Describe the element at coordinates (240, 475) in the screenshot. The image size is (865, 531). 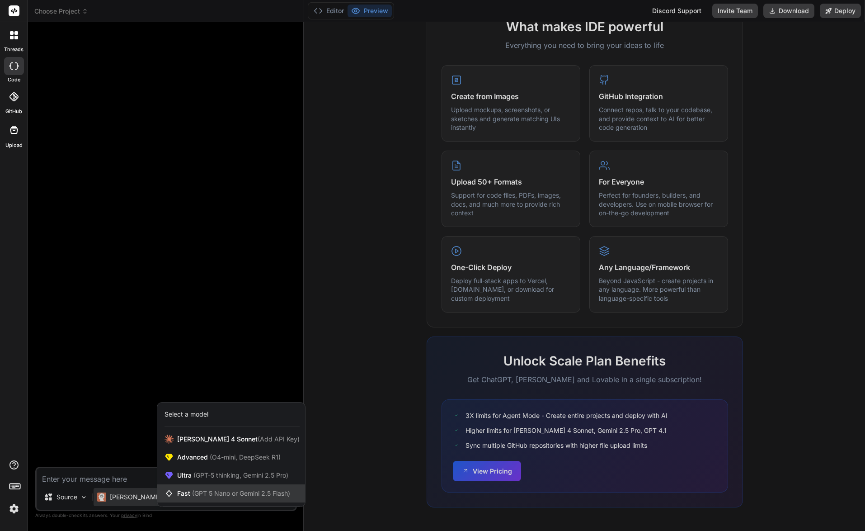
I see `span: (GPT-5 thinking, Gemini 2.5 Pro)` at that location.